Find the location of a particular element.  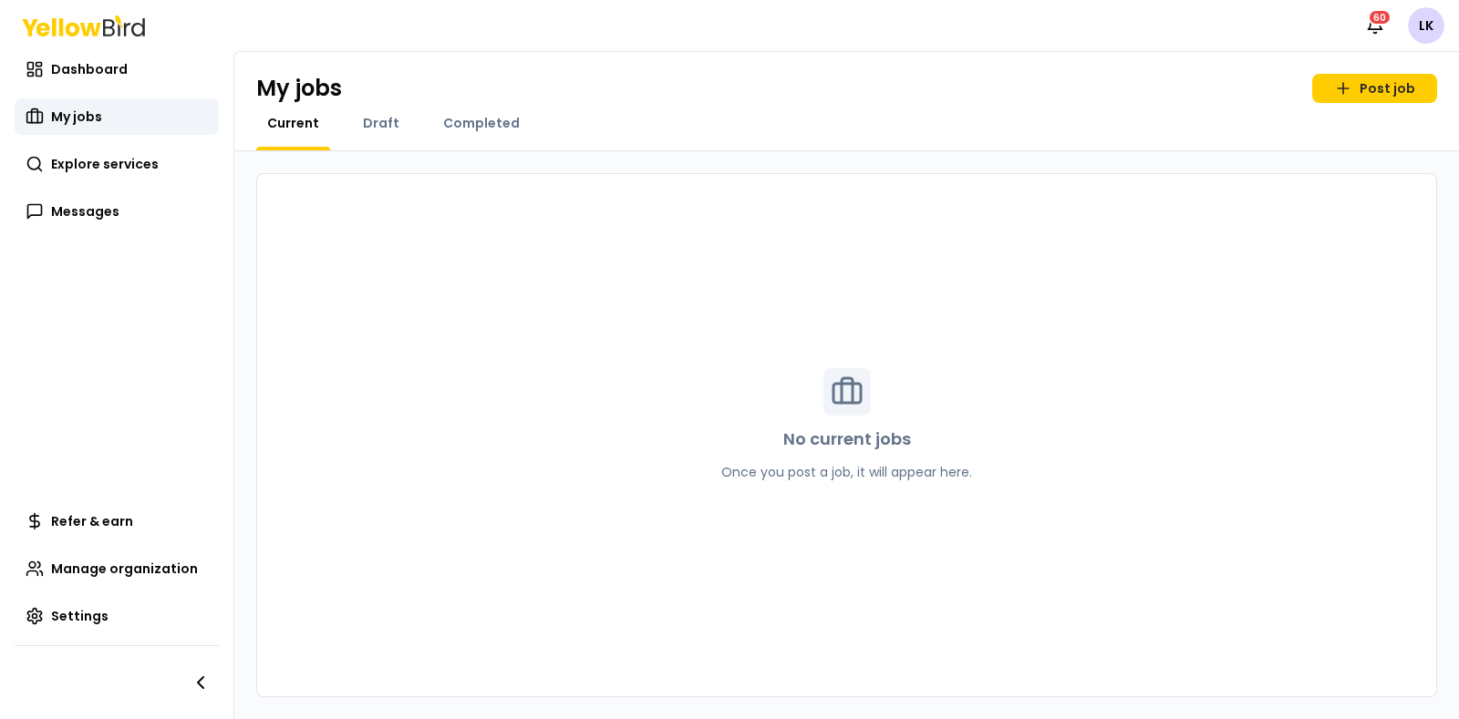

span: Dashboard is located at coordinates (89, 69).